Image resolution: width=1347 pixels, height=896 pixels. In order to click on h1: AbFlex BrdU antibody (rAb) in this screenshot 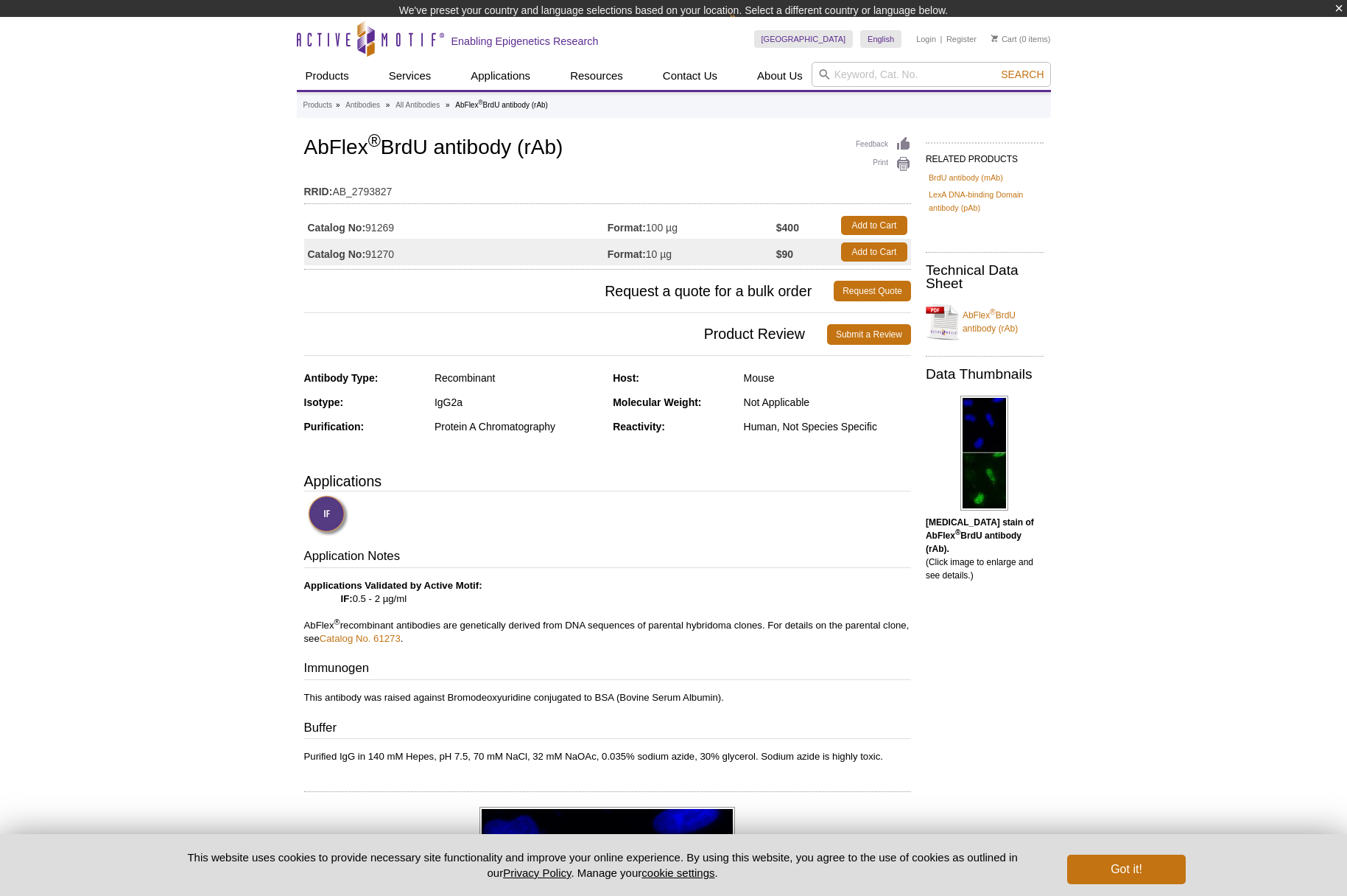, I will do `click(608, 149)`.